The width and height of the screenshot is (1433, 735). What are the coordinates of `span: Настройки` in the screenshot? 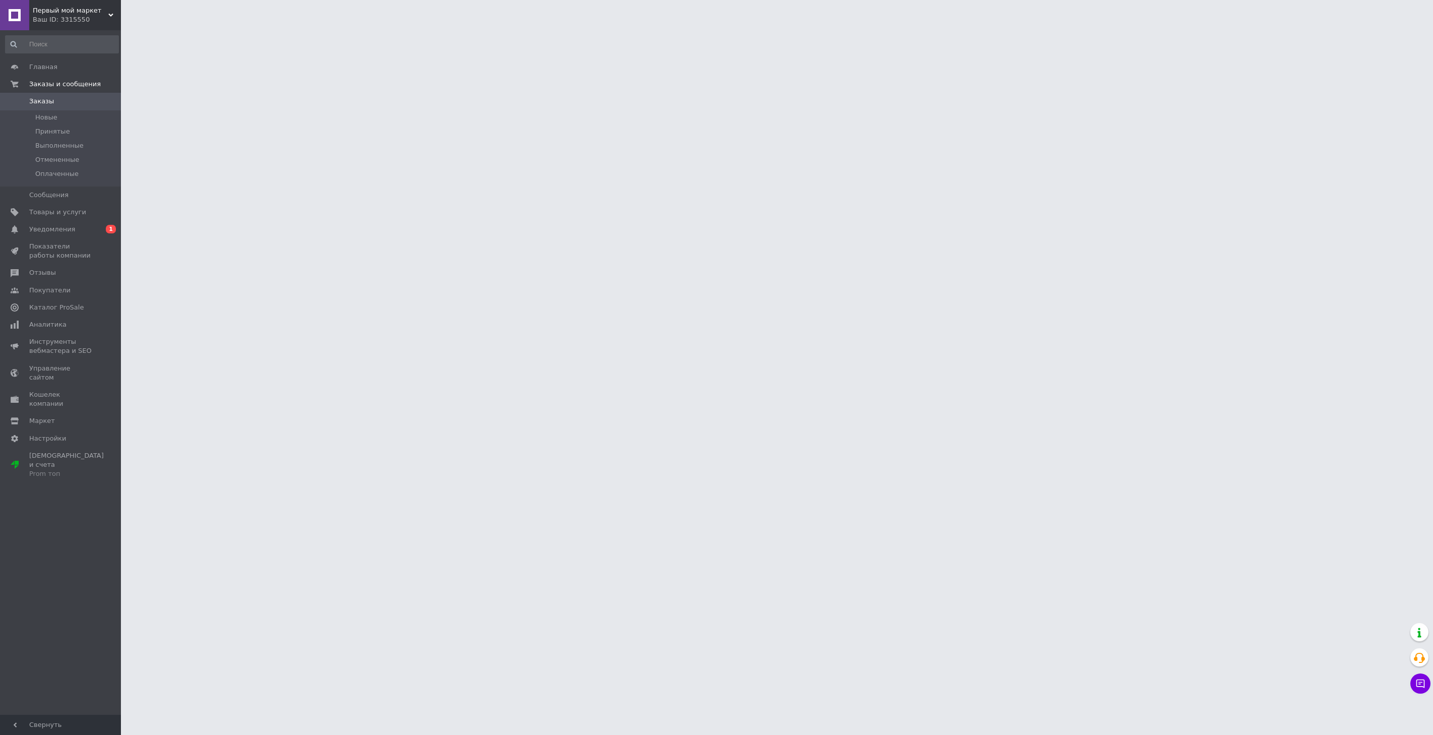 It's located at (47, 438).